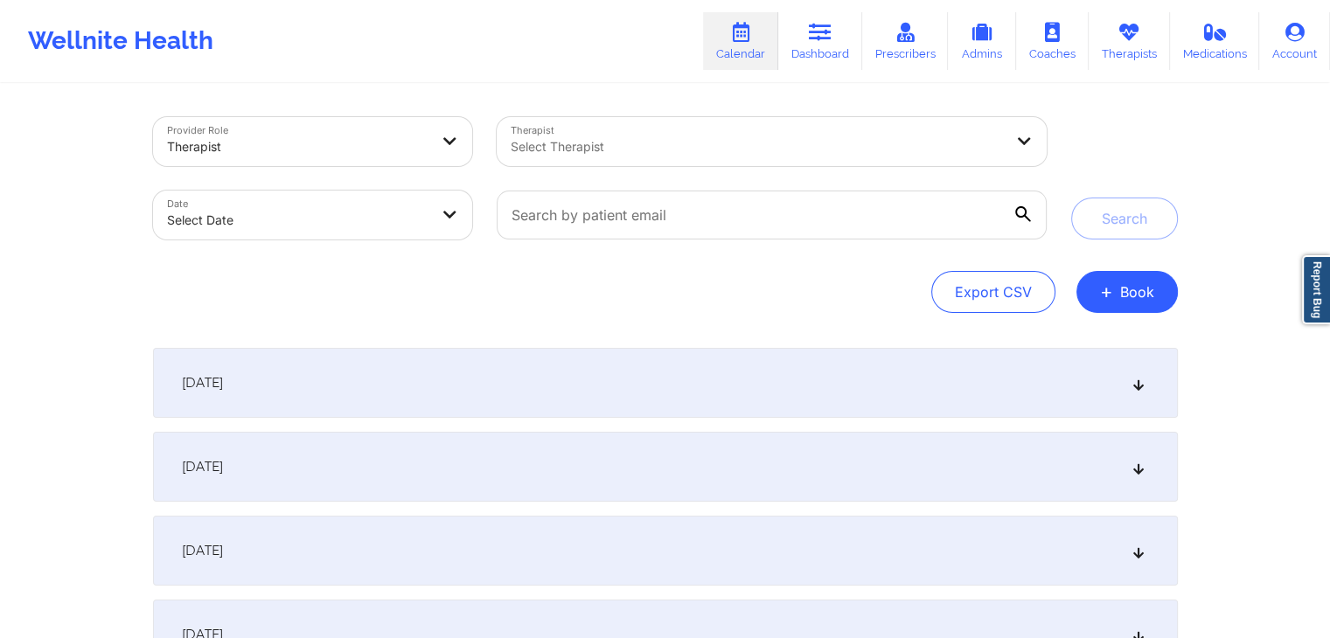  I want to click on a: Dashboard, so click(820, 41).